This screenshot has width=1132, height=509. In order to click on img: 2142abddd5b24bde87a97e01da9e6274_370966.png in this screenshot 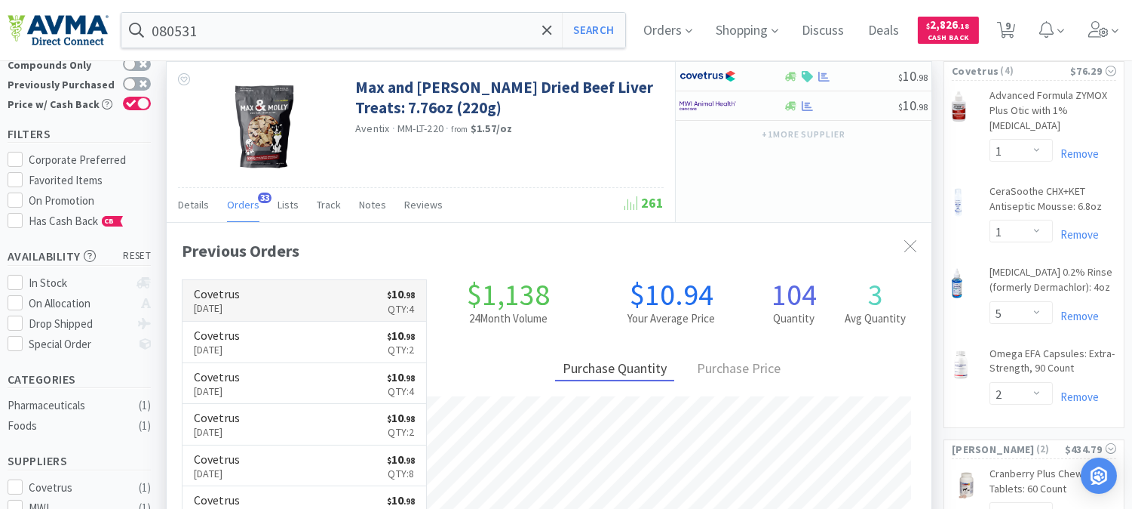, I will do `click(957, 283)`.